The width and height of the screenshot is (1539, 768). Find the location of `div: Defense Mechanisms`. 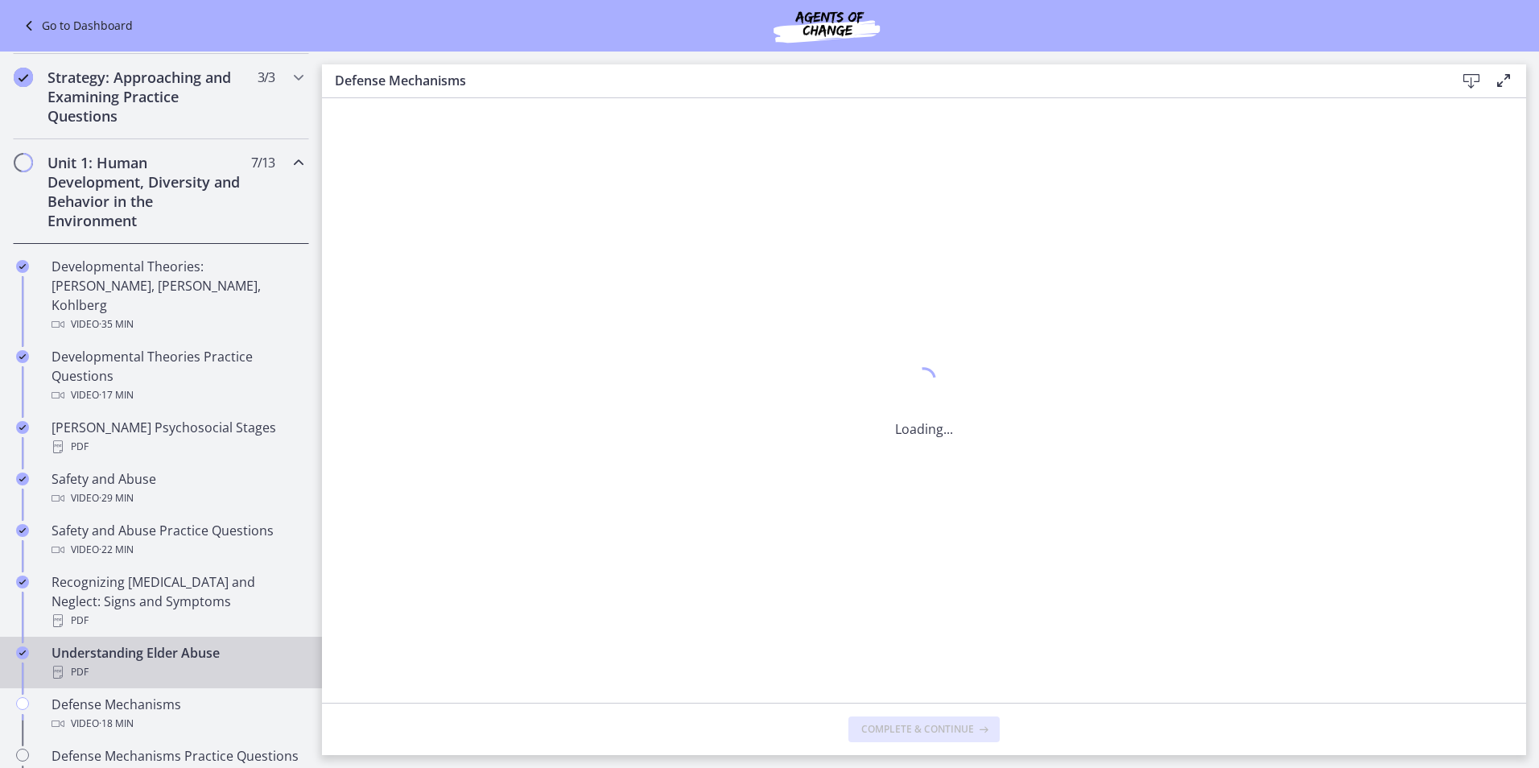

div: Defense Mechanisms is located at coordinates (177, 714).